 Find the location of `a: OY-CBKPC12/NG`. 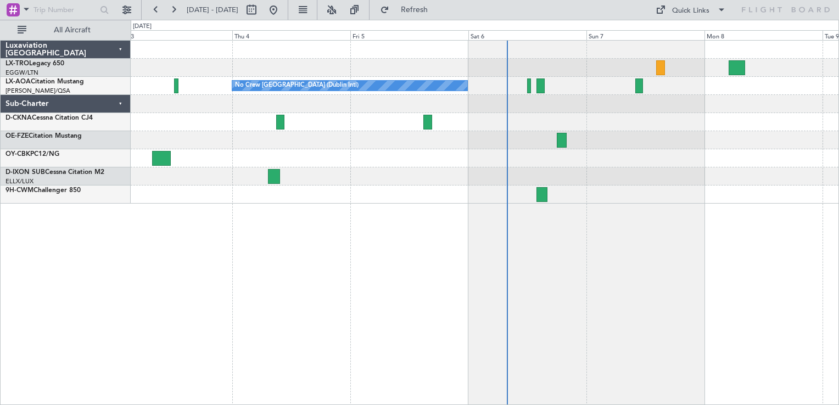

a: OY-CBKPC12/NG is located at coordinates (32, 154).